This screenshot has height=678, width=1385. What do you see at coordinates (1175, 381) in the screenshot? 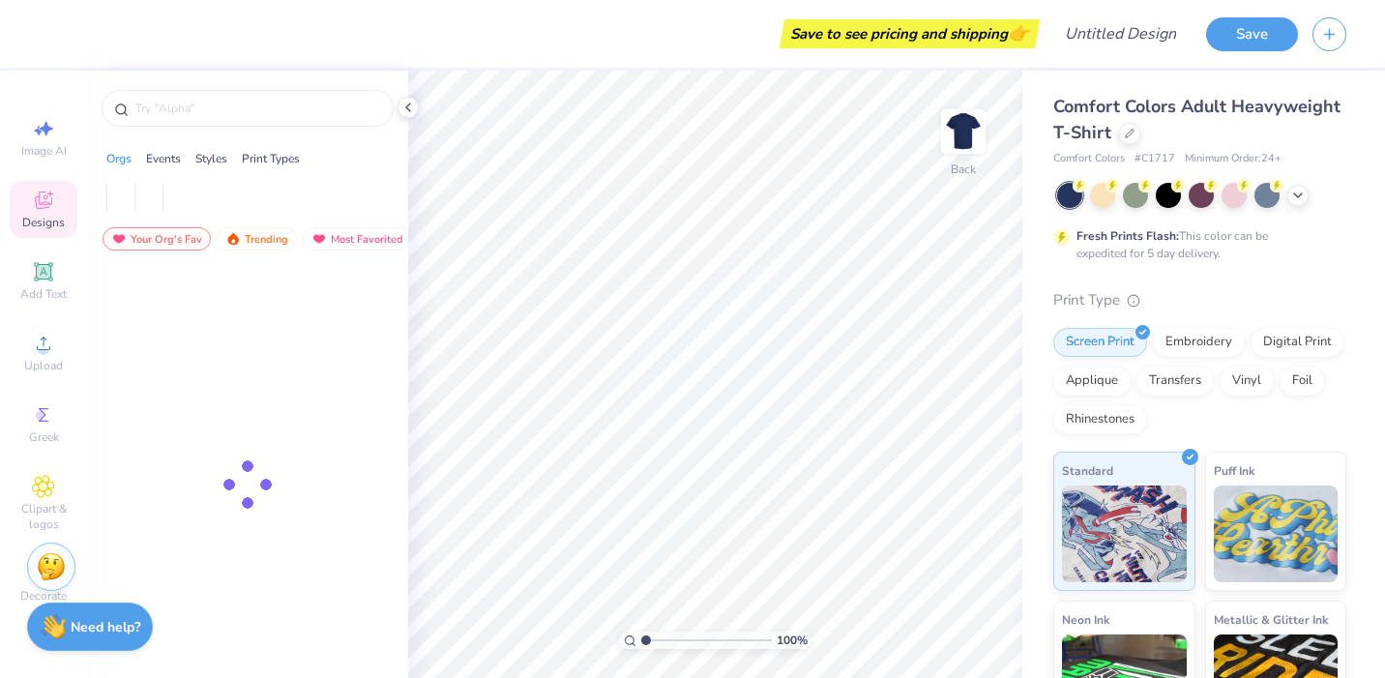
I see `div: Transfers` at bounding box center [1175, 381].